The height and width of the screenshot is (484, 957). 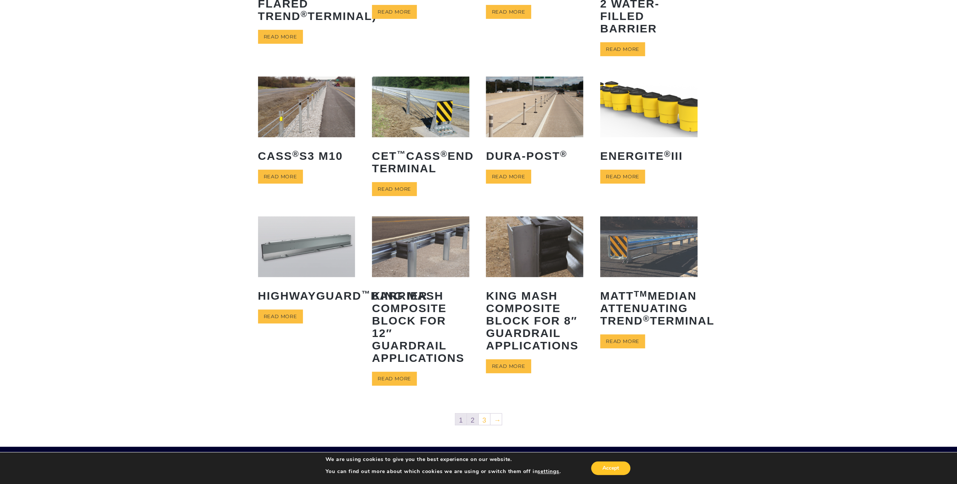 What do you see at coordinates (479, 420) in the screenshot?
I see `nav: Product Pagination` at bounding box center [479, 420].